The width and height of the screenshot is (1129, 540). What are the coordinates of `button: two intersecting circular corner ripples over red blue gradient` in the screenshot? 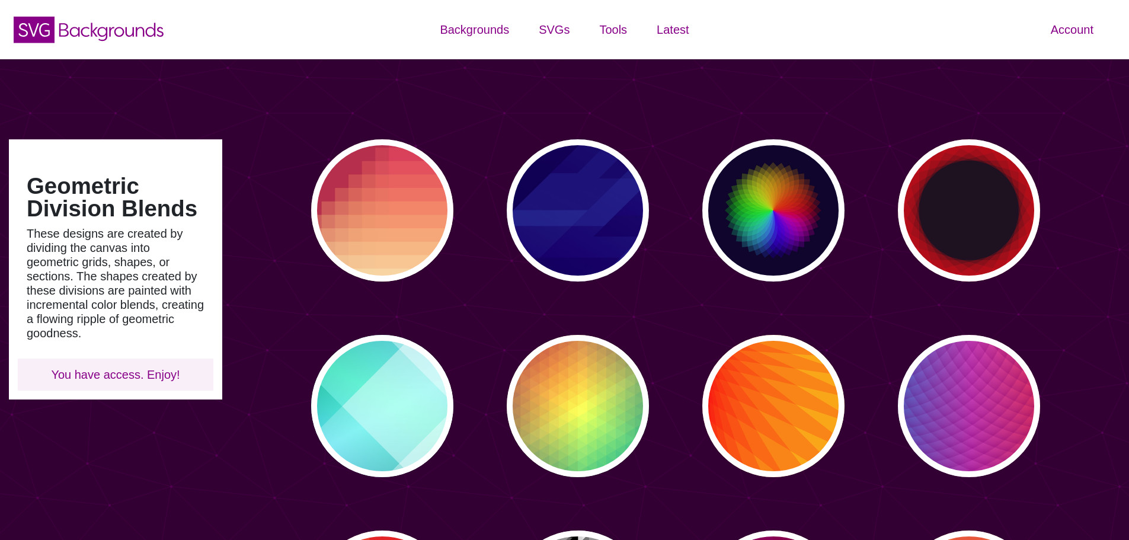 It's located at (969, 406).